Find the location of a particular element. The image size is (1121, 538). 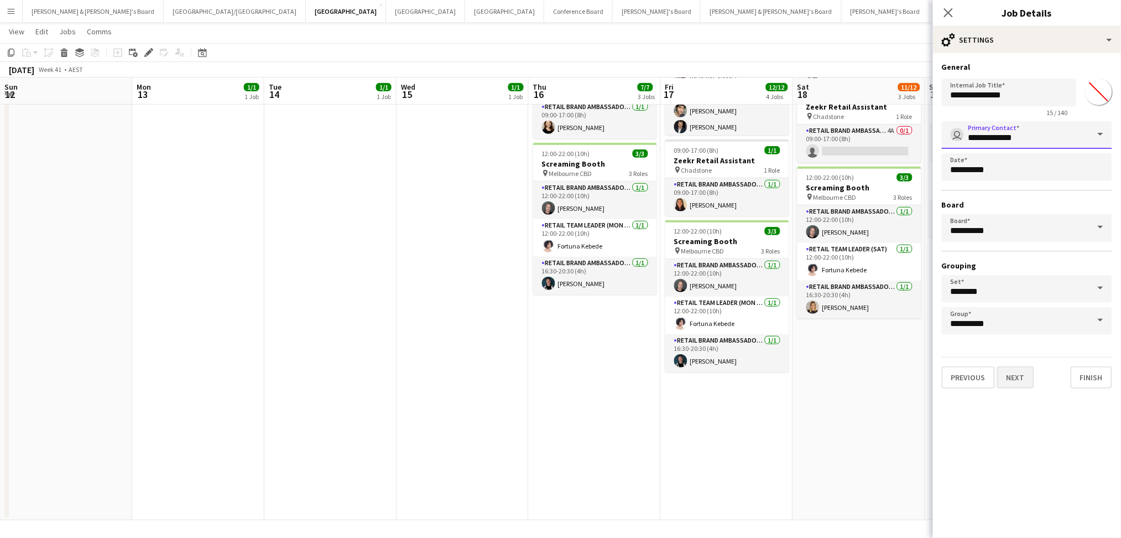

span: Week 41 is located at coordinates (50, 69).